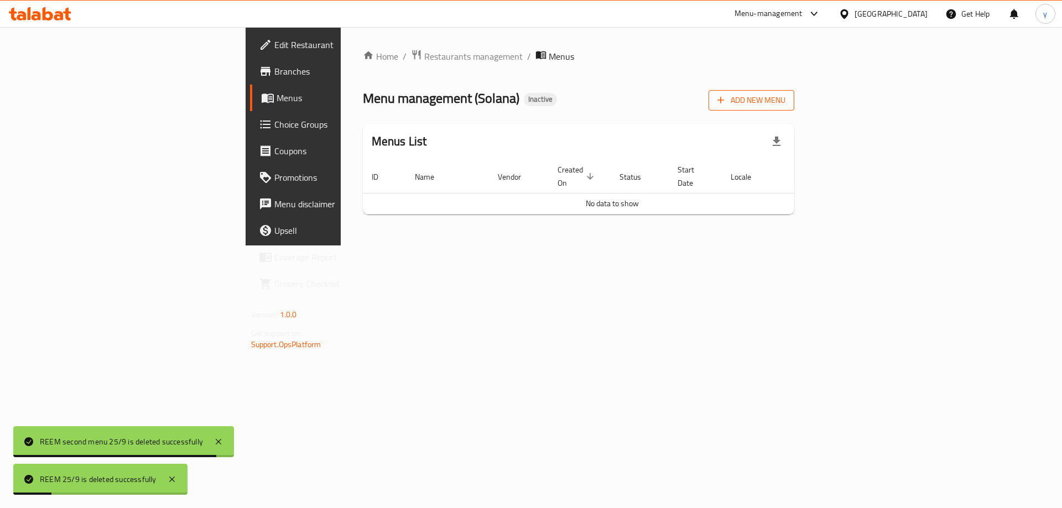 Image resolution: width=1062 pixels, height=508 pixels. Describe the element at coordinates (577, 176) in the screenshot. I see `span: Created On` at that location.